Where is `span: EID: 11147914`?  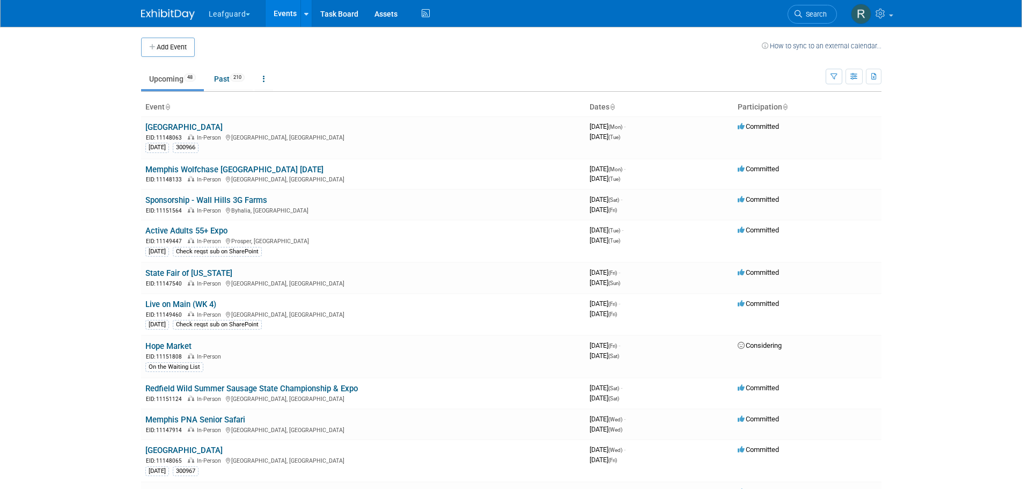
span: EID: 11147914 is located at coordinates (166, 430).